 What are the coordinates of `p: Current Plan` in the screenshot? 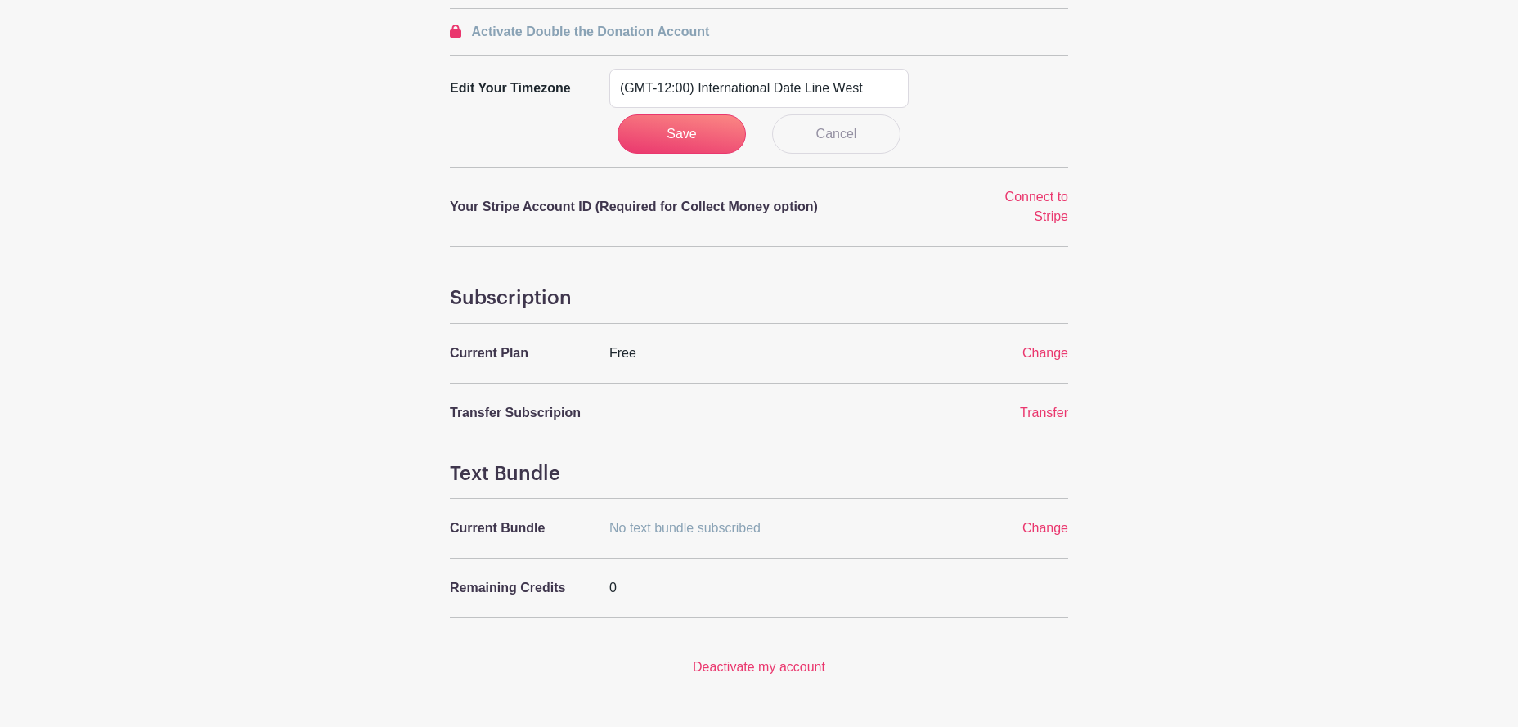 It's located at (519, 353).